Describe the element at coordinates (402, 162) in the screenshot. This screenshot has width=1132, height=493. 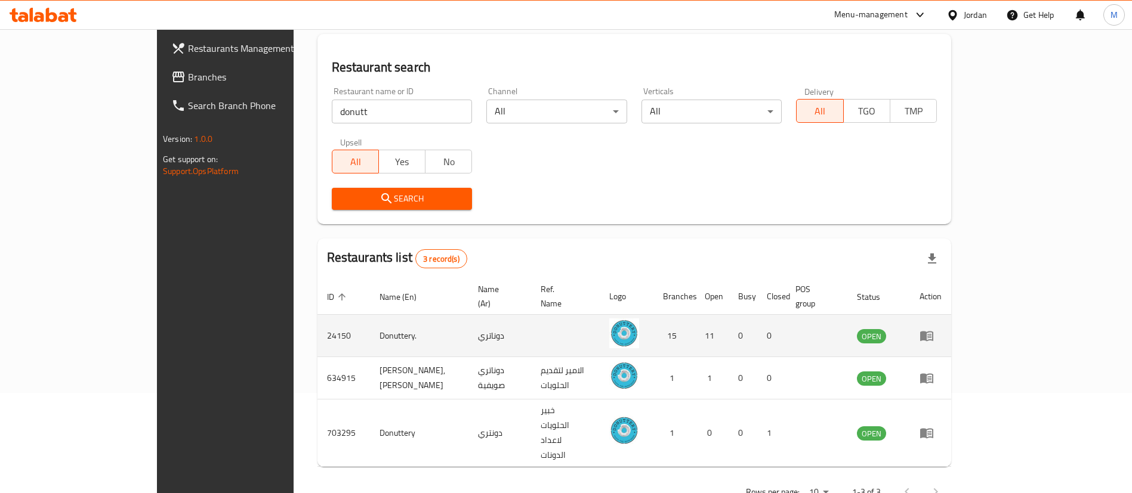
I see `button: Yes` at that location.